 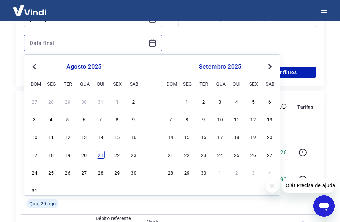 What do you see at coordinates (68, 102) in the screenshot?
I see `div: Choose terça-feira, 29 de julho de 2025` at bounding box center [68, 102].